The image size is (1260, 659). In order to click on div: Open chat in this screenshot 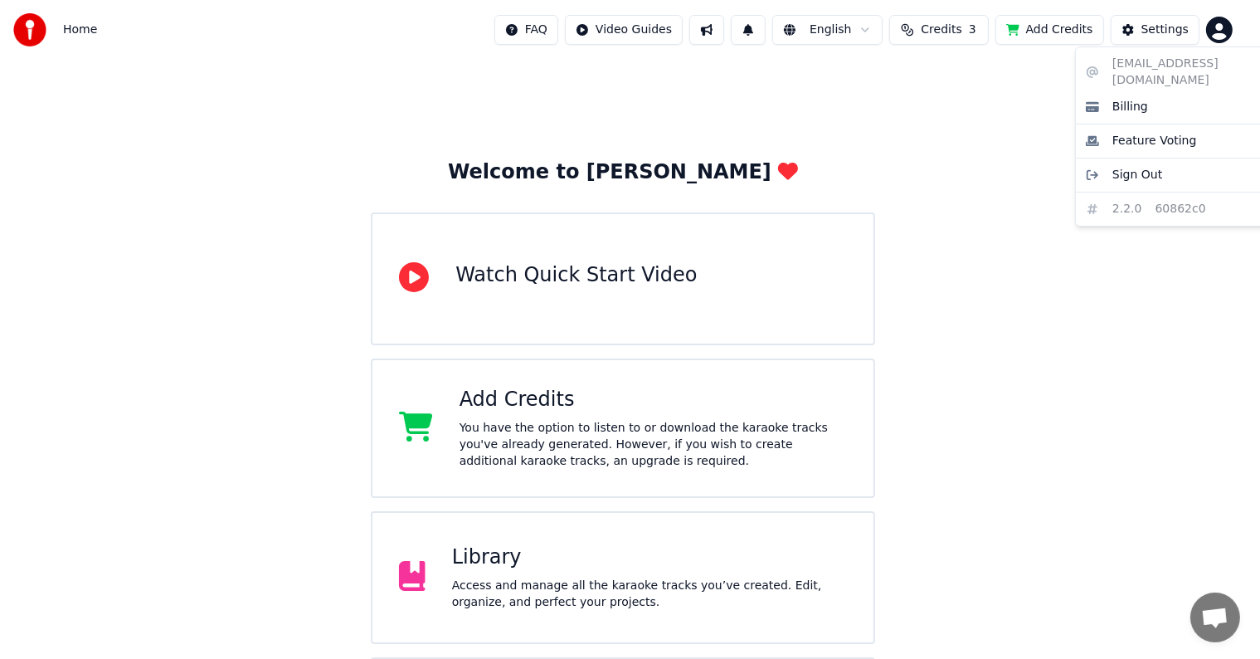, I will do `click(1215, 617)`.